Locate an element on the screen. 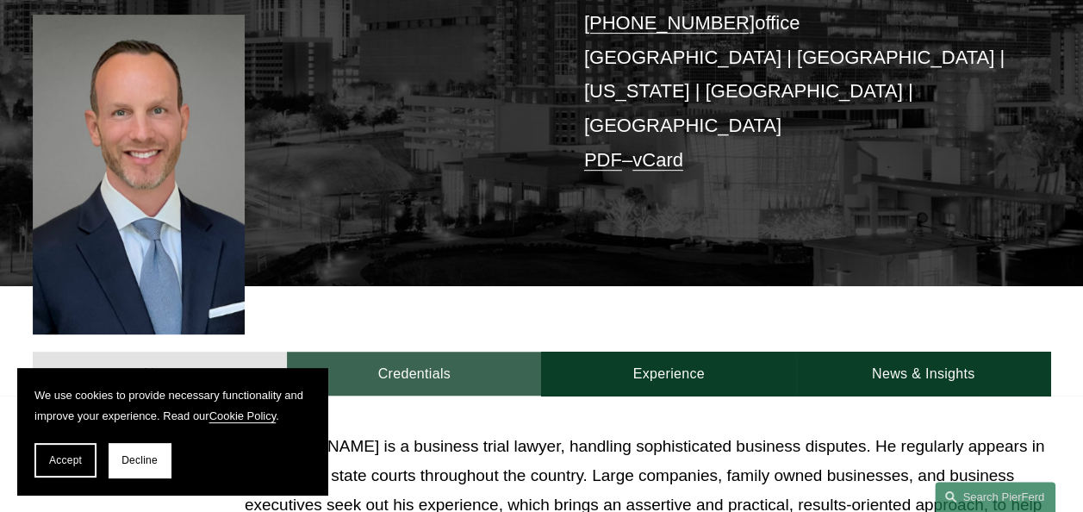 Image resolution: width=1083 pixels, height=512 pixels. button: Accept is located at coordinates (65, 460).